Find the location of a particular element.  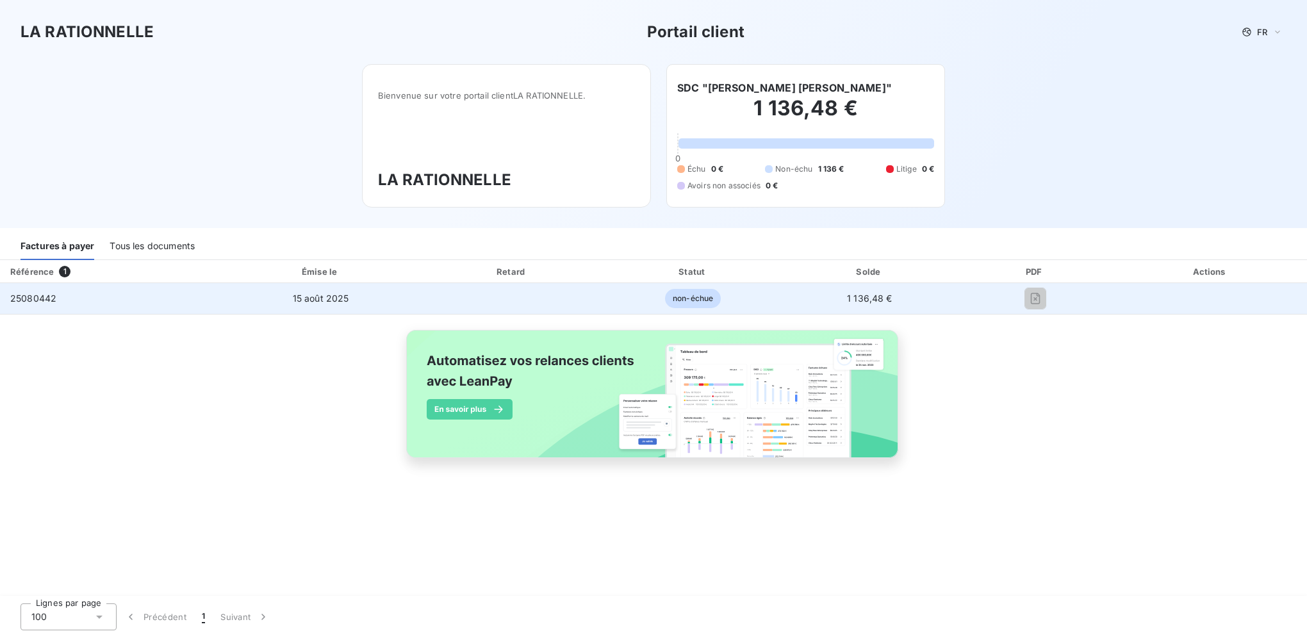

span: 1 136,48 € is located at coordinates (869, 298).